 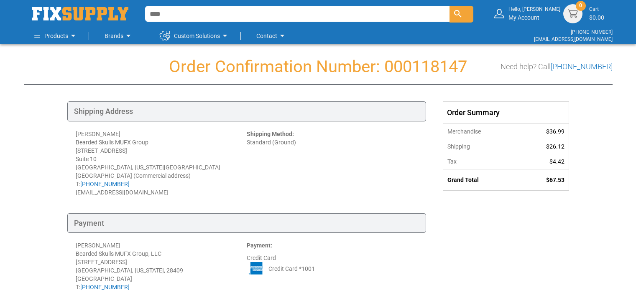 I want to click on a: Brands, so click(x=119, y=36).